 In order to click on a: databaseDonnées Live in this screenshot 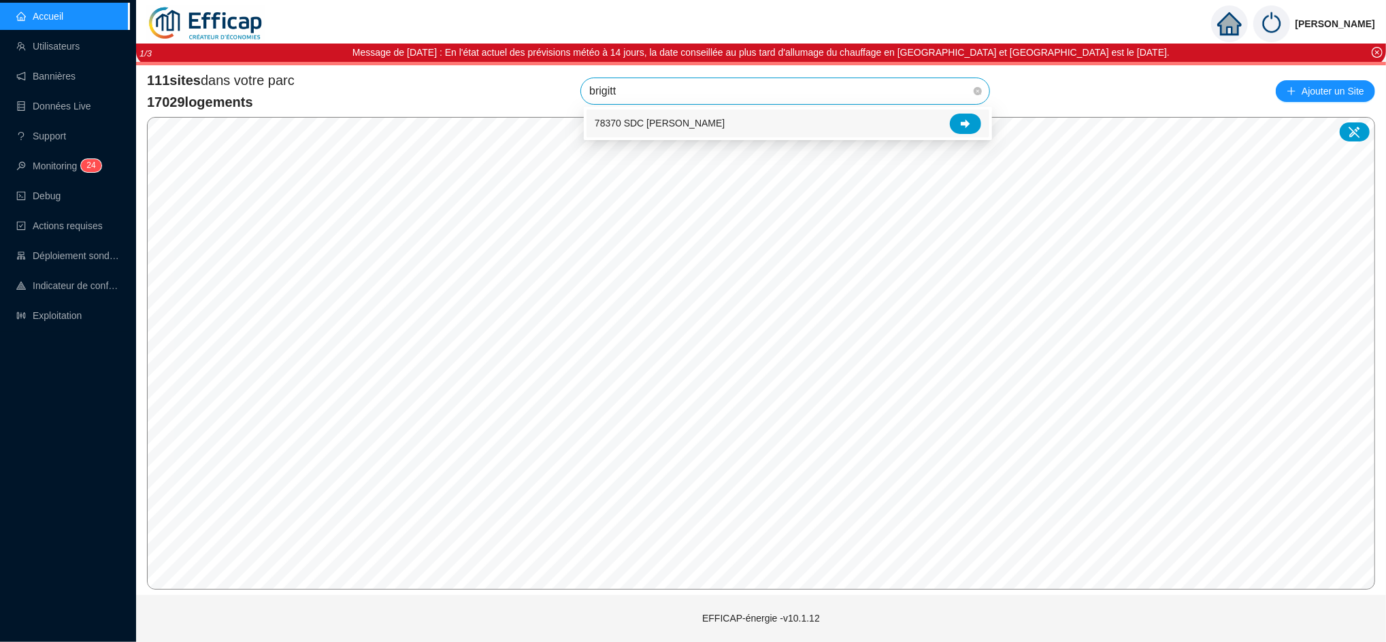, I will do `click(54, 106)`.